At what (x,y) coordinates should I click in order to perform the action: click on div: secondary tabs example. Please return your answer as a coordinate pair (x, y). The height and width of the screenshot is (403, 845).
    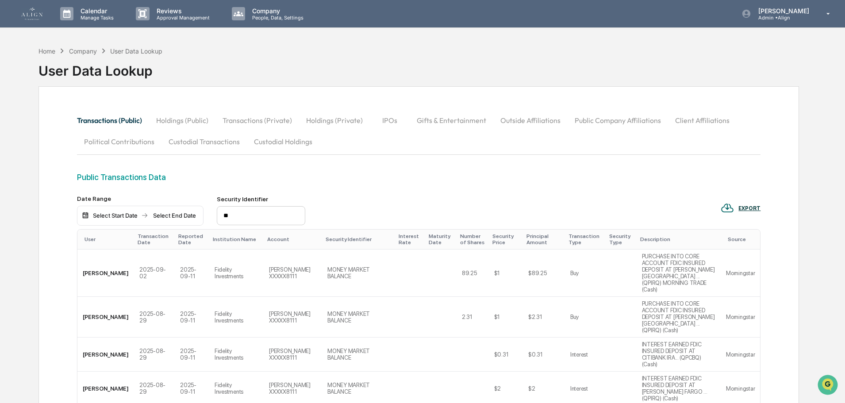
    Looking at the image, I should click on (418, 131).